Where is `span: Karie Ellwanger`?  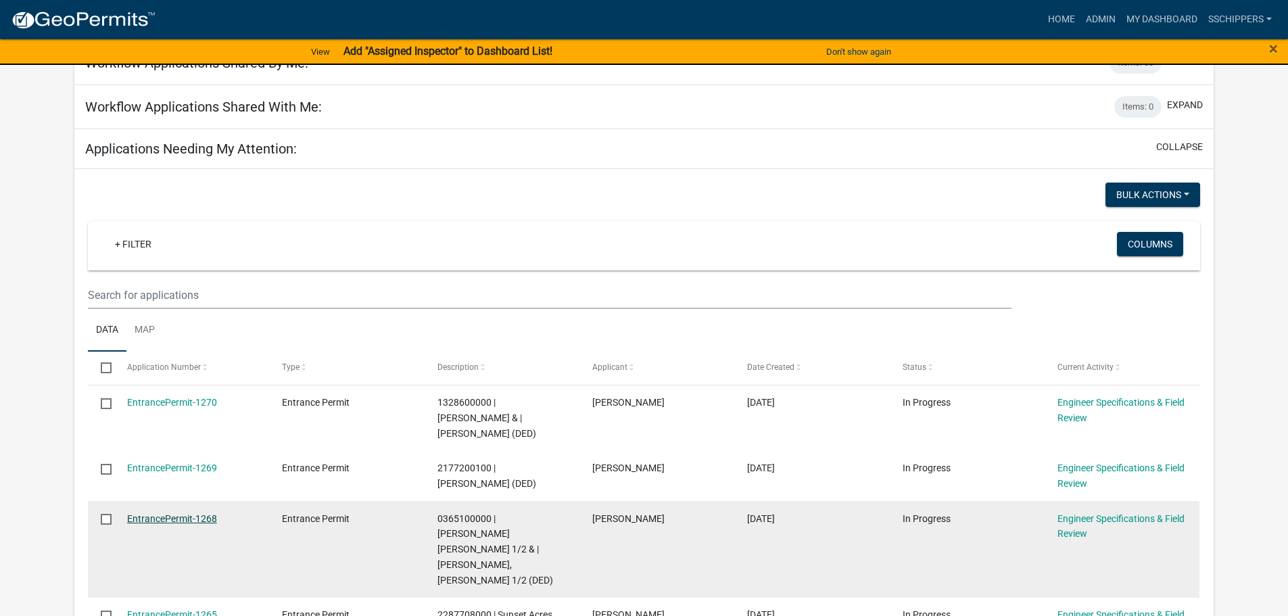
span: Karie Ellwanger is located at coordinates (628, 519).